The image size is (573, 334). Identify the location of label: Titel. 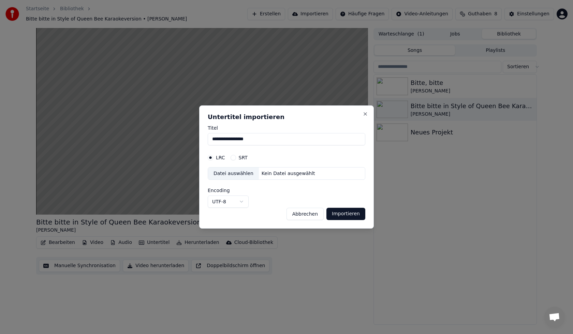
(287, 128).